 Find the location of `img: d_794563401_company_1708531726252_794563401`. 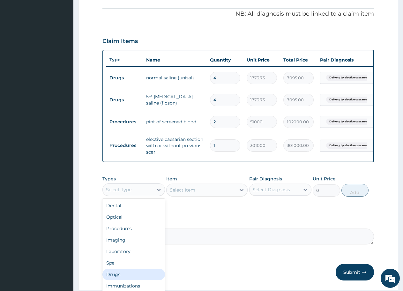

img: d_794563401_company_1708531726252_794563401 is located at coordinates (19, 40).